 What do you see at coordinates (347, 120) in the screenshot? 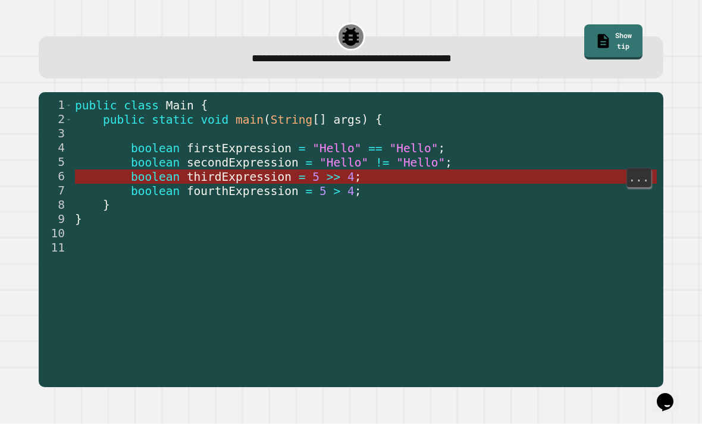
I see `span: args` at bounding box center [347, 120].